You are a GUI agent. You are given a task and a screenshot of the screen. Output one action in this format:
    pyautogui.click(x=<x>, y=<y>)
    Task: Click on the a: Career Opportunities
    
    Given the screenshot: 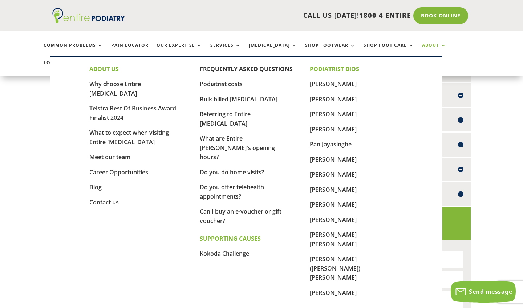 What is the action you would take?
    pyautogui.click(x=119, y=172)
    